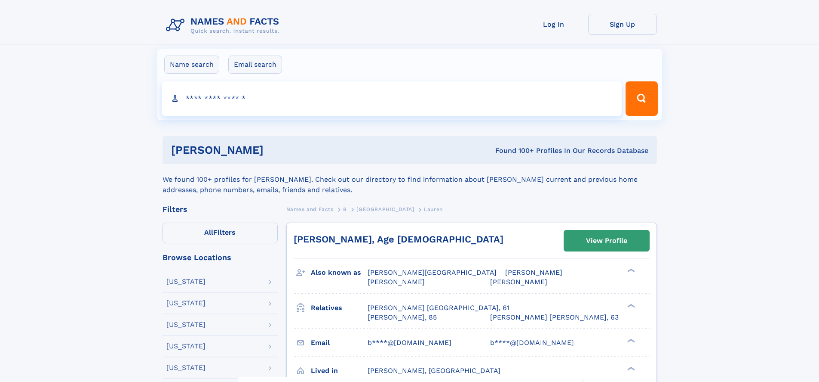 This screenshot has width=819, height=382. I want to click on h3: Relatives, so click(339, 308).